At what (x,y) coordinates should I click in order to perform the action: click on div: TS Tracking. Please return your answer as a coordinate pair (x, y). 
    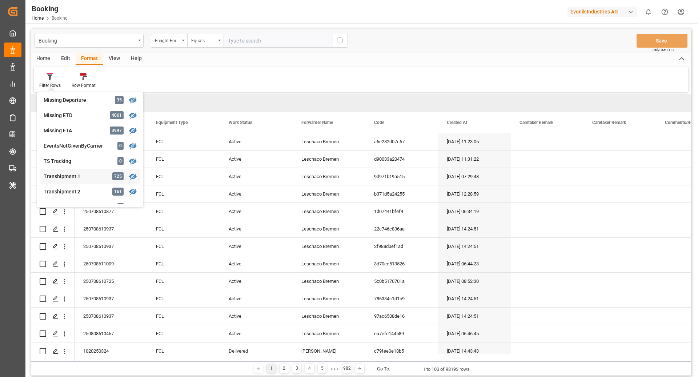
    Looking at the image, I should click on (75, 161).